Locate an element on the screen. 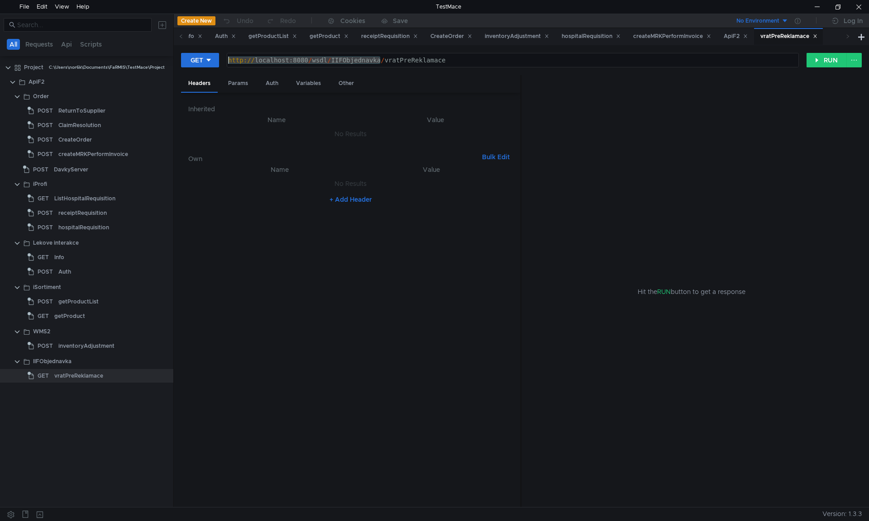  div: Redo is located at coordinates (288, 21).